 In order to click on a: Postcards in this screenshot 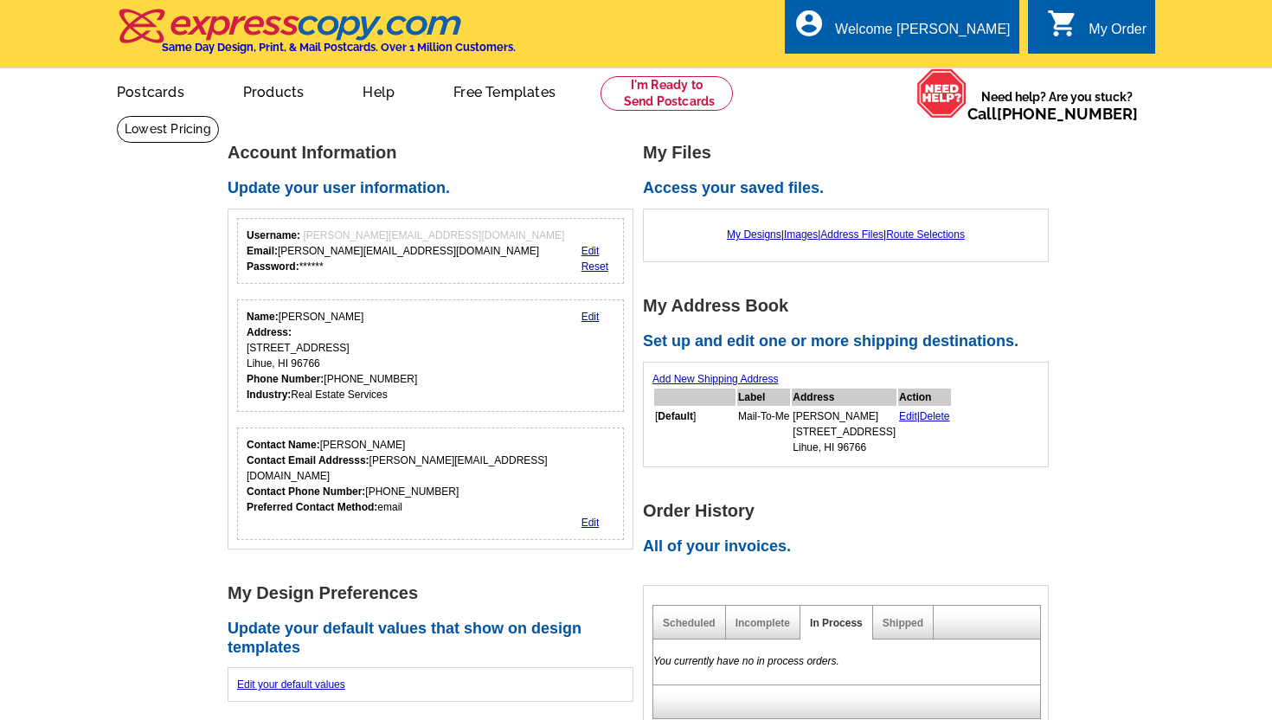, I will do `click(151, 90)`.